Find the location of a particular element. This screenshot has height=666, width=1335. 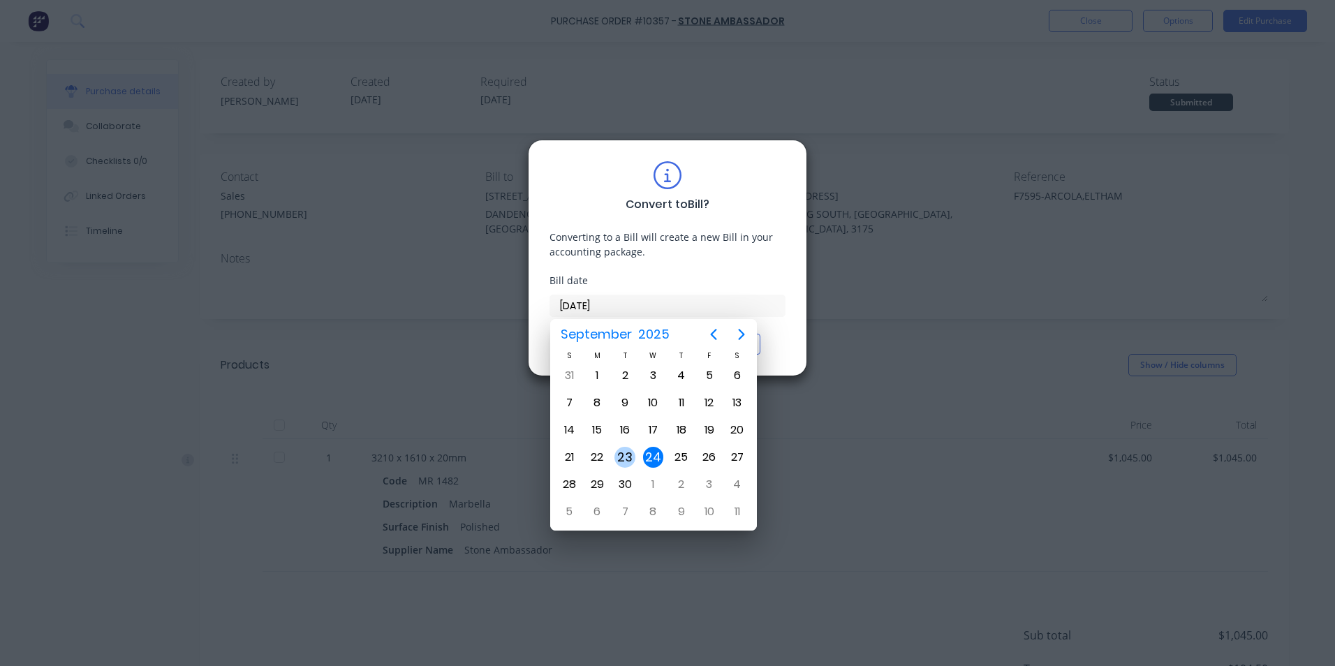

div: Friday, September 19, 2025 is located at coordinates (710, 430).